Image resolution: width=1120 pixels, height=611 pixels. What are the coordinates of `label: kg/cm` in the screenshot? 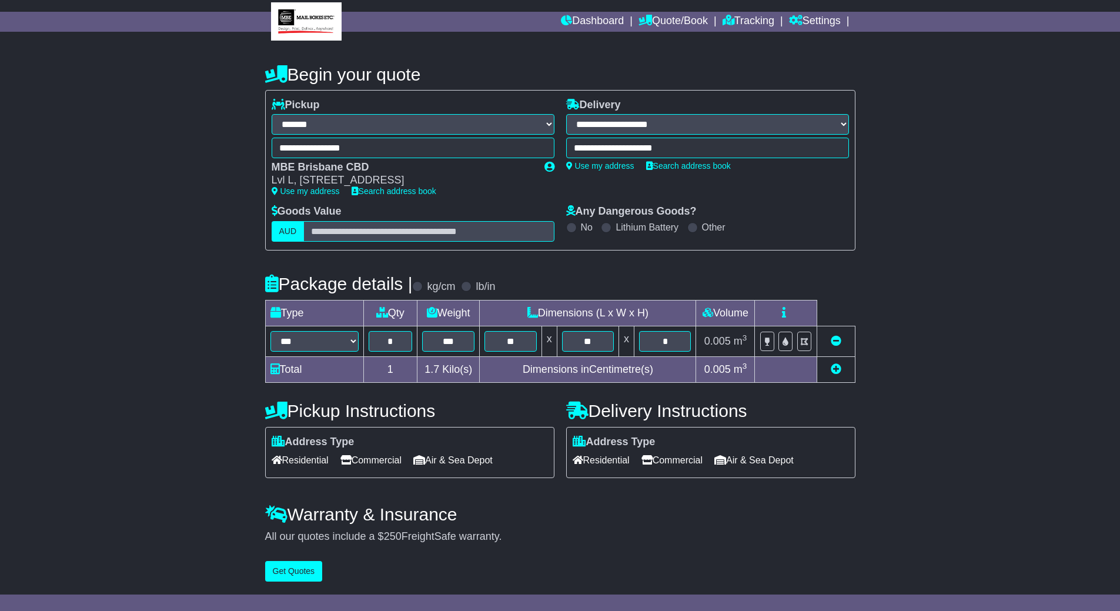 It's located at (441, 287).